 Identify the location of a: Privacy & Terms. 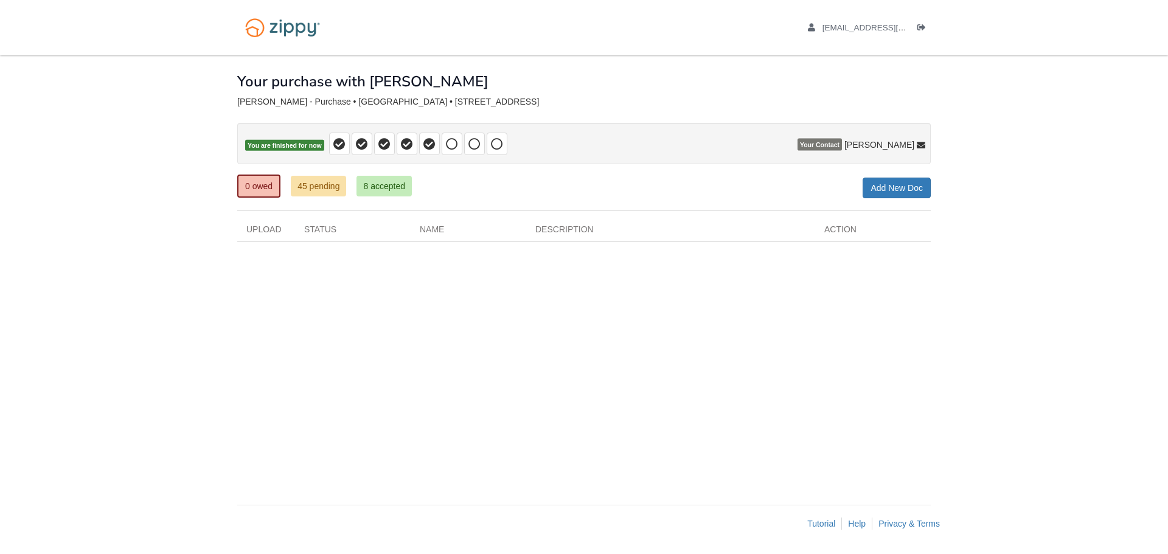
(909, 524).